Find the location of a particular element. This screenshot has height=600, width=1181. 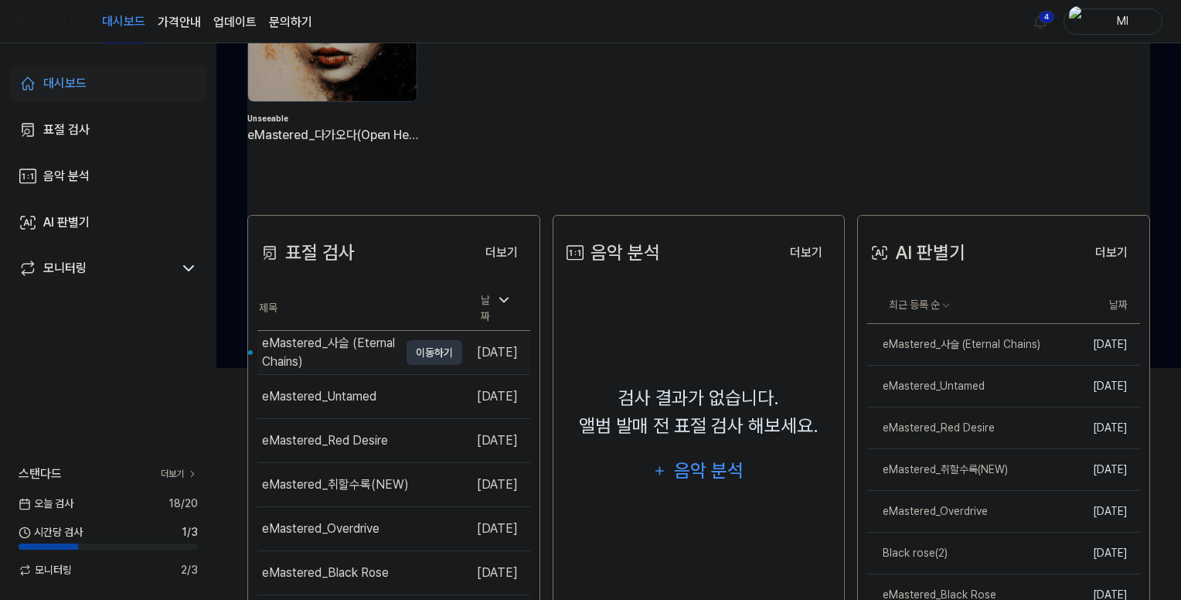

a: 모니터링 is located at coordinates (96, 268).